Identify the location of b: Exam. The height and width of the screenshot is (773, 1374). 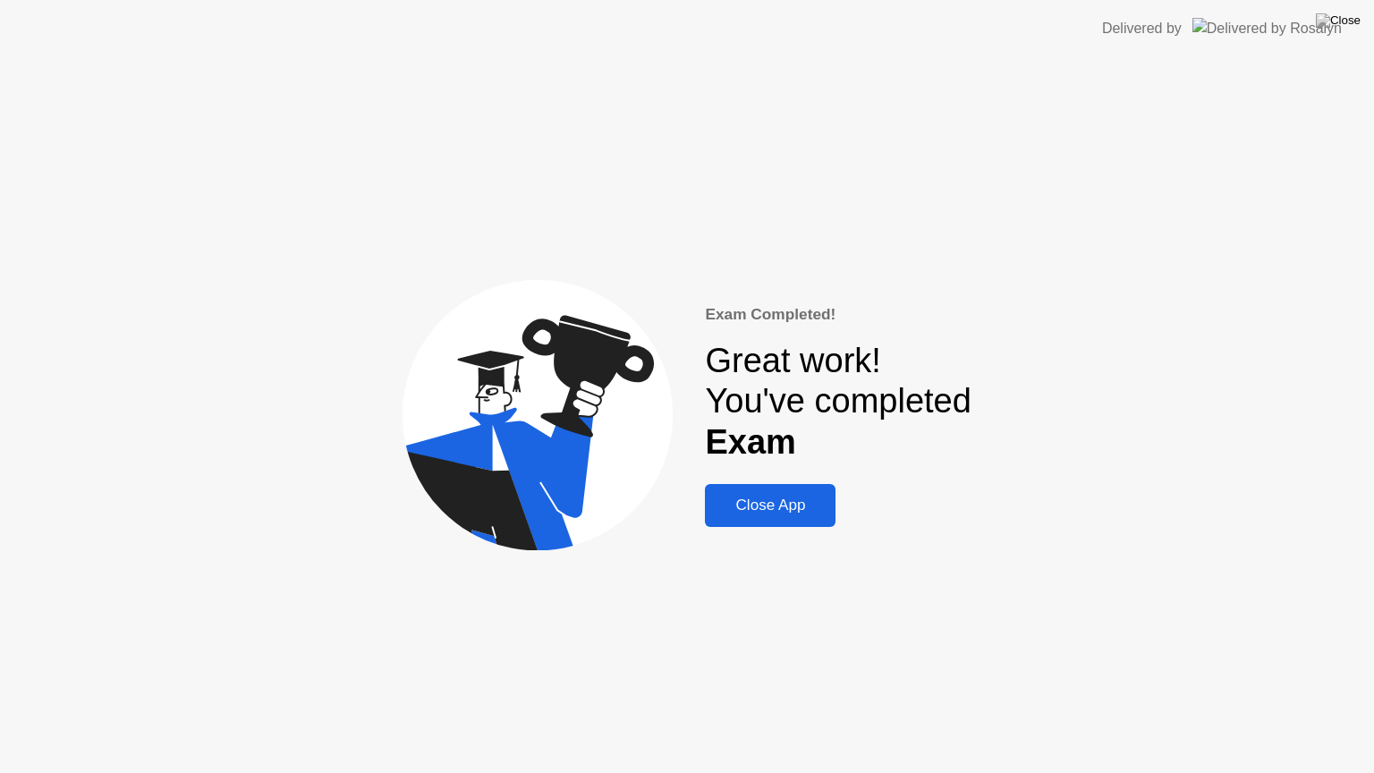
(750, 442).